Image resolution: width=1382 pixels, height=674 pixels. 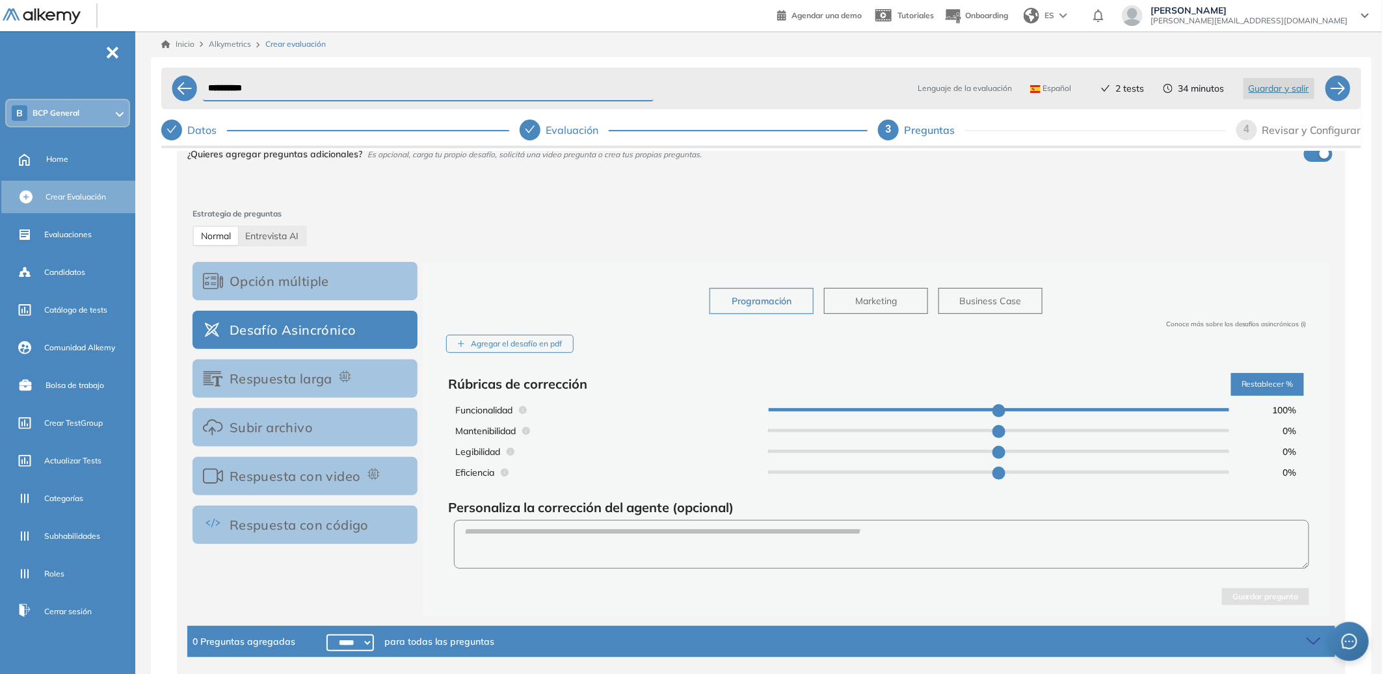 What do you see at coordinates (244, 642) in the screenshot?
I see `span: 0 Preguntas agregadas` at bounding box center [244, 642].